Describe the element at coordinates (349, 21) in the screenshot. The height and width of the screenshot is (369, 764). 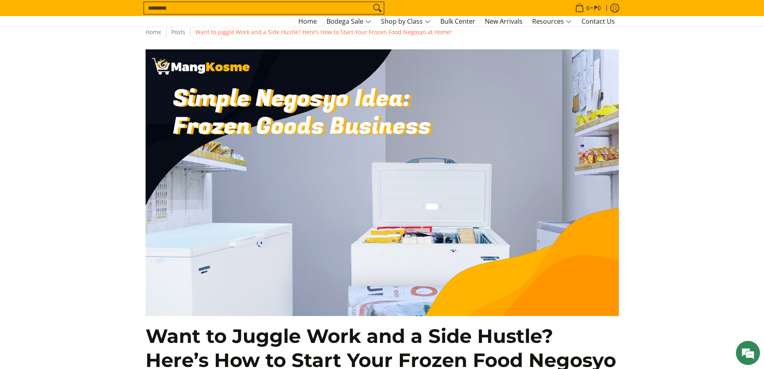
I see `a: Bodega Sale` at that location.